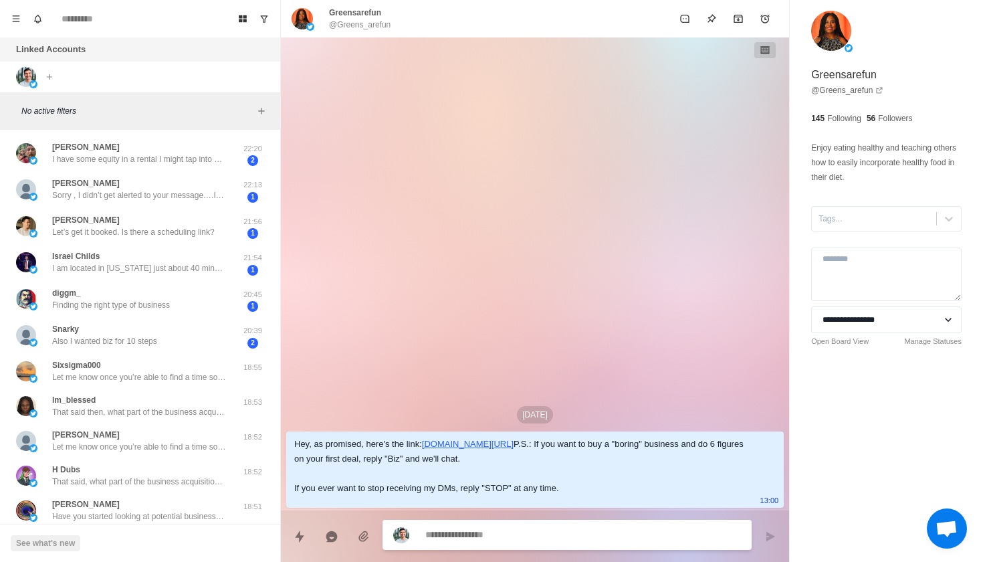 Image resolution: width=983 pixels, height=562 pixels. What do you see at coordinates (264, 19) in the screenshot?
I see `button: Show unread conversations` at bounding box center [264, 19].